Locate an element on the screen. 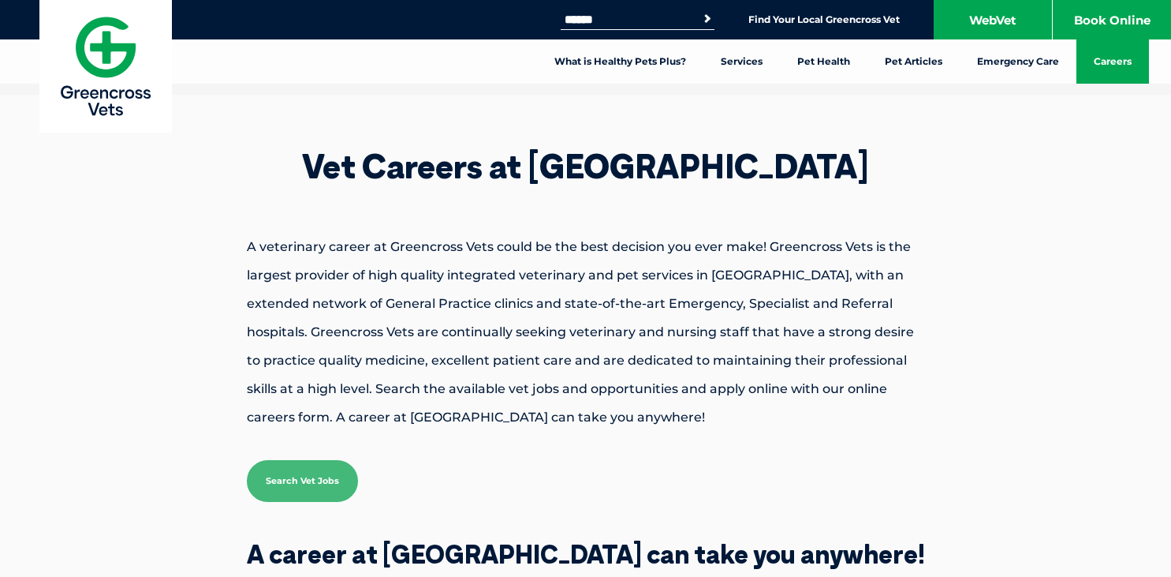 Image resolution: width=1171 pixels, height=577 pixels. a: Careers is located at coordinates (1113, 62).